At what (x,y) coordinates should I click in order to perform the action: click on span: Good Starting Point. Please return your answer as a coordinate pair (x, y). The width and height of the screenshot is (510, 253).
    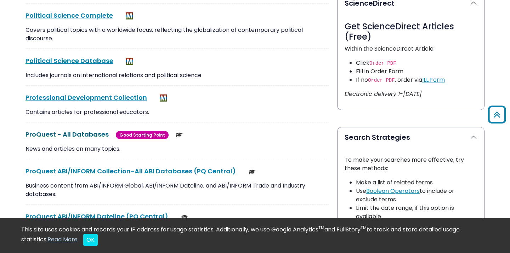
    Looking at the image, I should click on (142, 135).